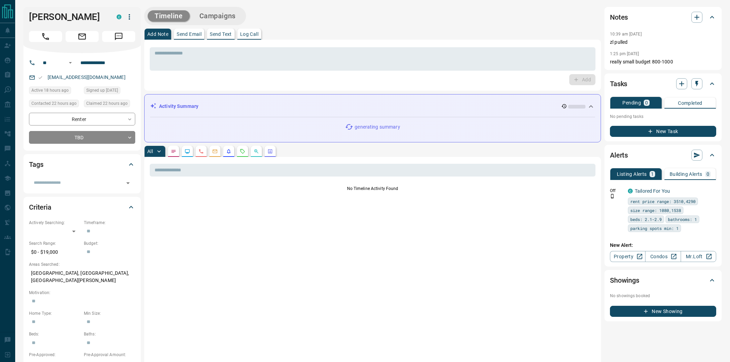 The image size is (730, 362). What do you see at coordinates (627, 257) in the screenshot?
I see `a: Property` at bounding box center [627, 257].